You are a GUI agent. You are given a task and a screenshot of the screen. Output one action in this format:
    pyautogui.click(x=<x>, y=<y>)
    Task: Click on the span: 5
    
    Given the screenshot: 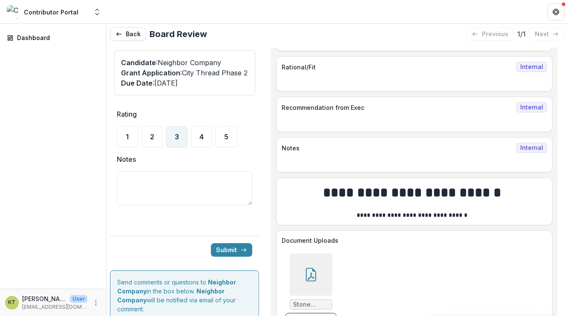 What is the action you would take?
    pyautogui.click(x=226, y=137)
    